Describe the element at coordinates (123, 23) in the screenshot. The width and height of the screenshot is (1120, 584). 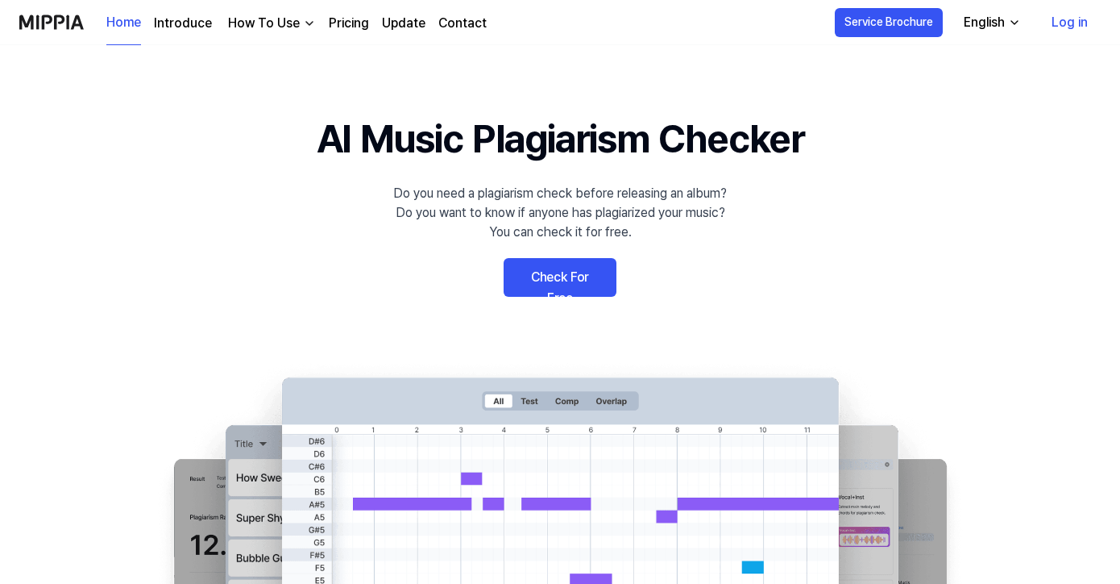
I see `a: Home` at that location.